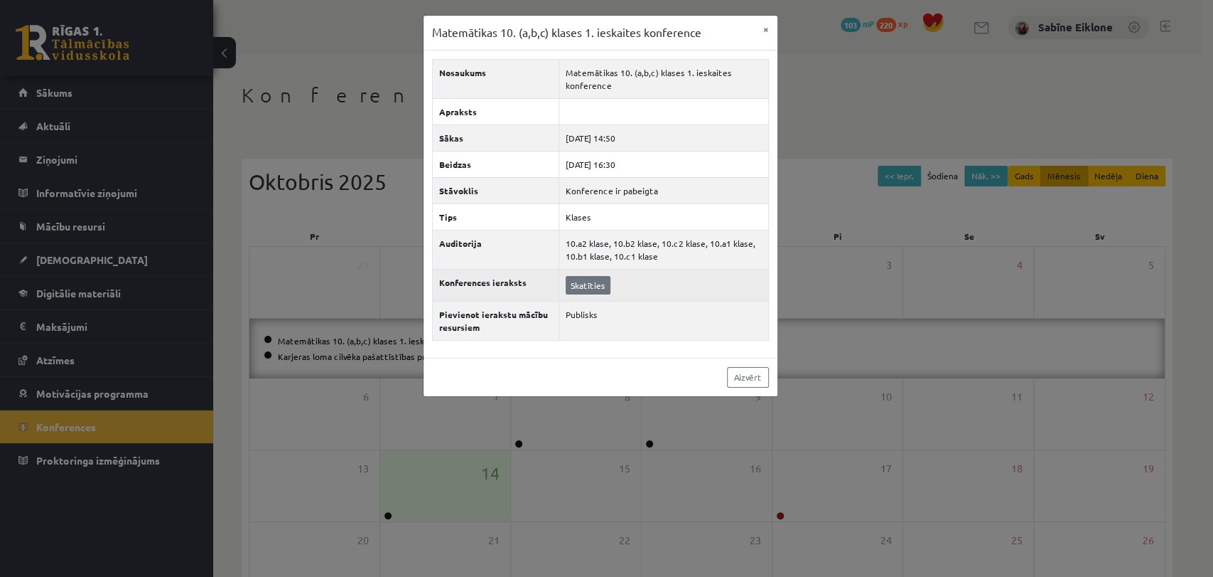  I want to click on a: Skatīties, so click(588, 285).